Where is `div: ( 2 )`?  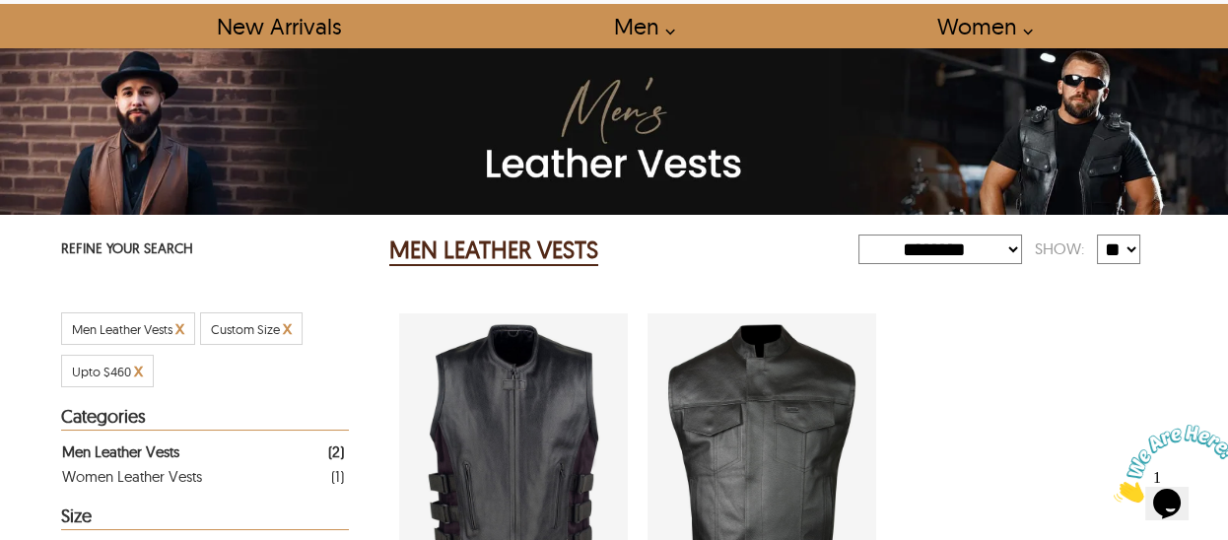
div: ( 2 ) is located at coordinates (336, 451).